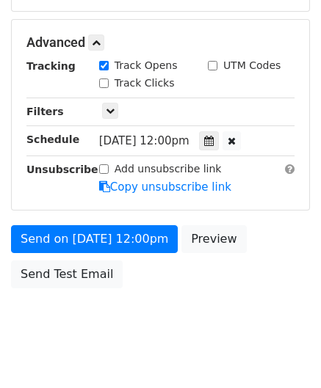 The width and height of the screenshot is (321, 388). Describe the element at coordinates (284, 353) in the screenshot. I see `div: Chat Widget` at that location.